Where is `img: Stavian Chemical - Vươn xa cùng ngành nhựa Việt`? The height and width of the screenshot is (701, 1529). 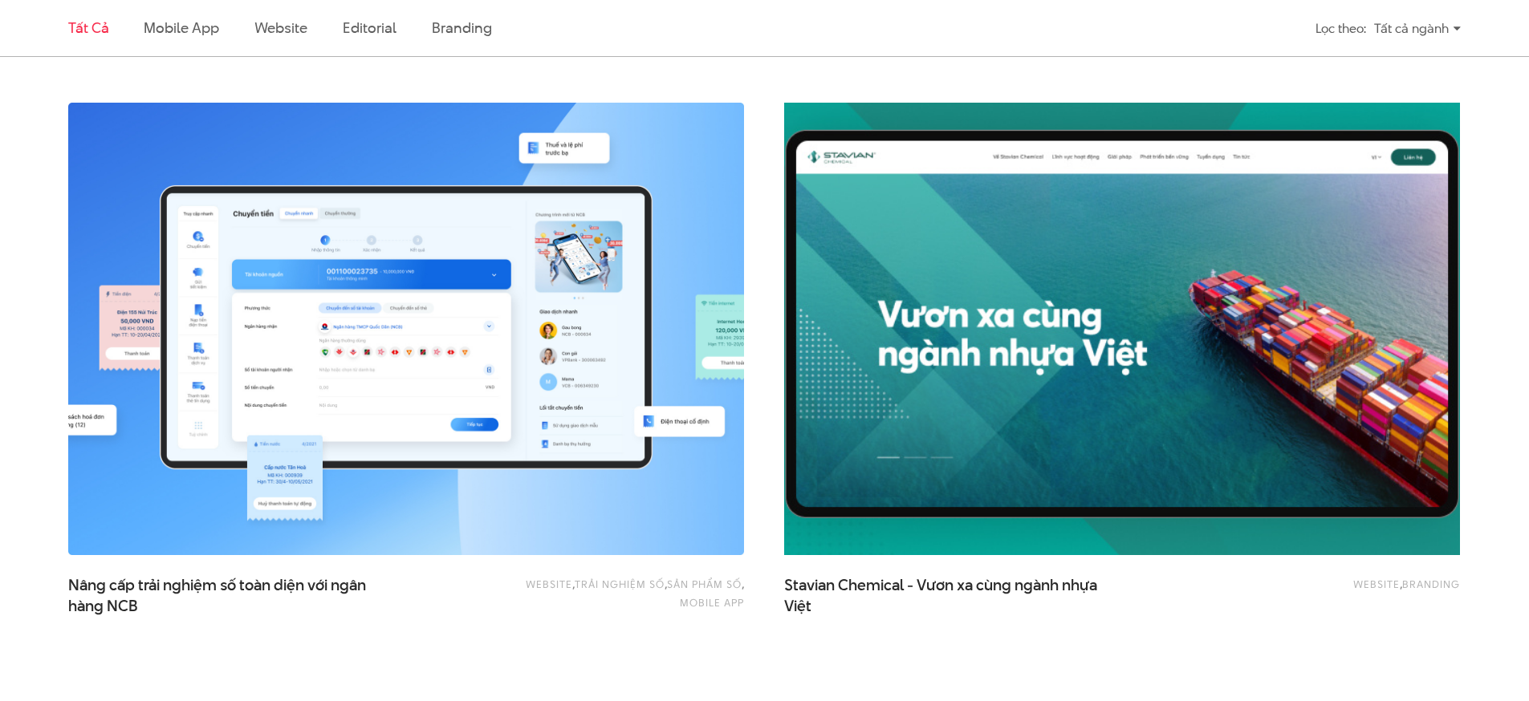 img: Stavian Chemical - Vươn xa cùng ngành nhựa Việt is located at coordinates (1122, 329).